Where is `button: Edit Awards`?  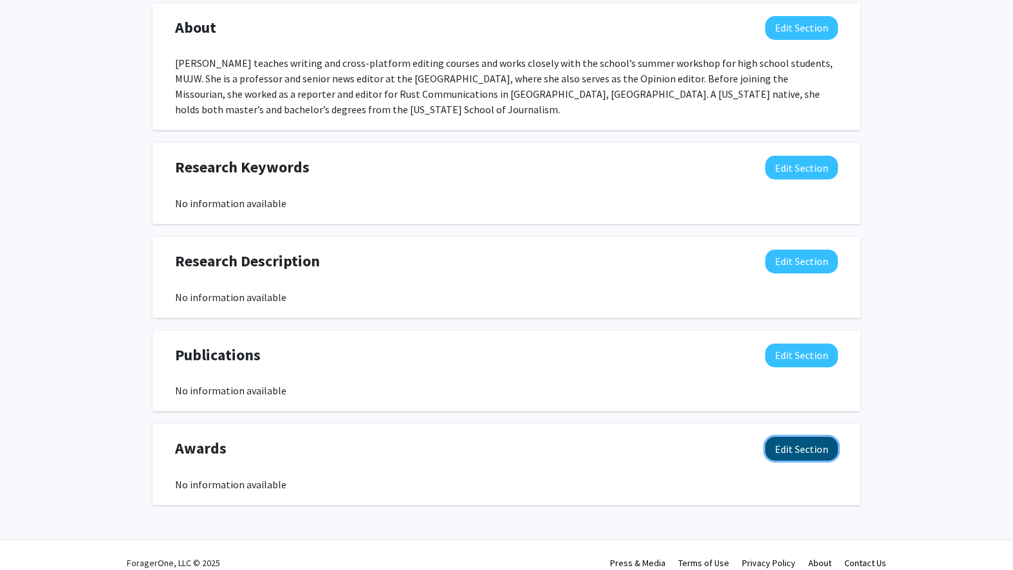 button: Edit Awards is located at coordinates (801, 449).